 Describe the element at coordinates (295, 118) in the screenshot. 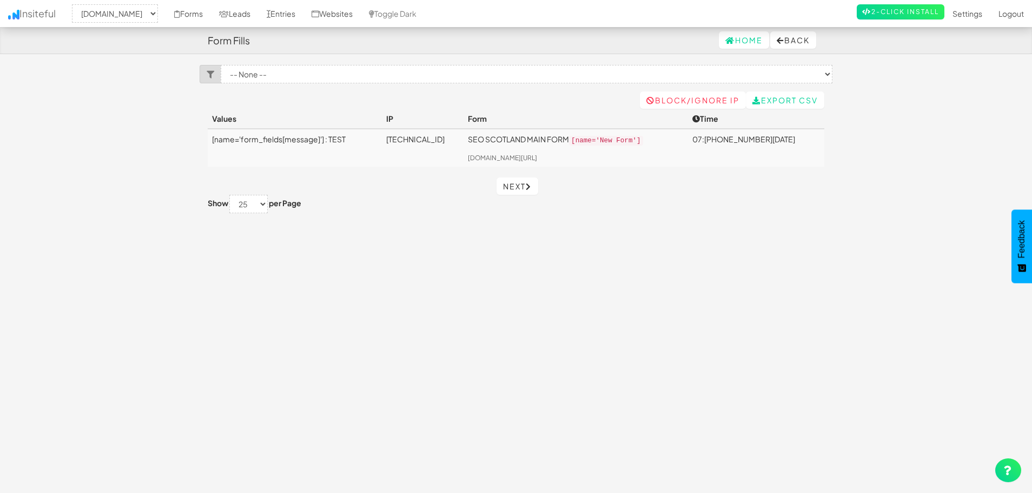

I see `th: Values` at that location.